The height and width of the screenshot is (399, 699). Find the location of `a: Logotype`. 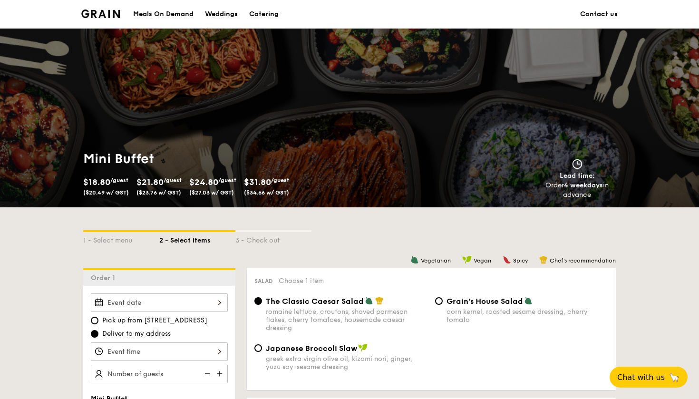

a: Logotype is located at coordinates (100, 14).